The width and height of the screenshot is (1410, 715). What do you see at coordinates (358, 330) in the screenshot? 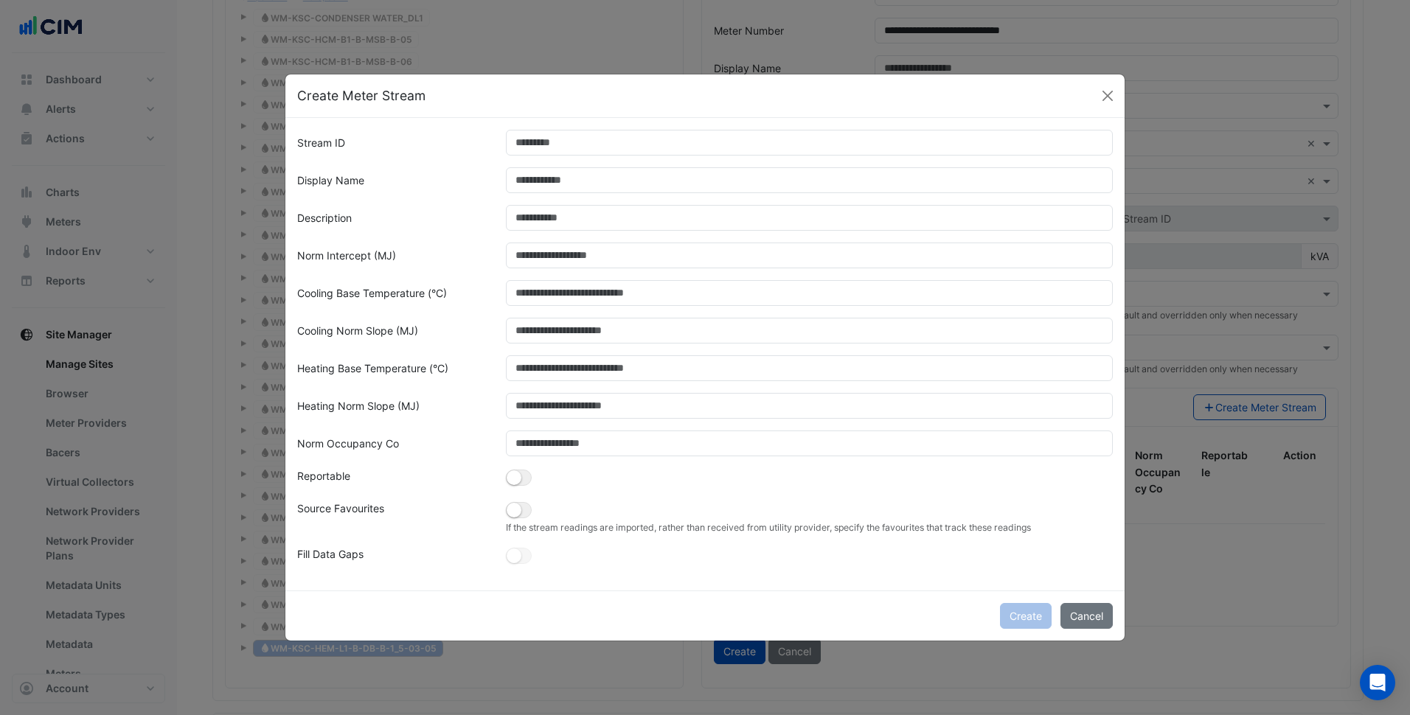
I see `label: Cooling Norm Slope (MJ)` at bounding box center [358, 330].